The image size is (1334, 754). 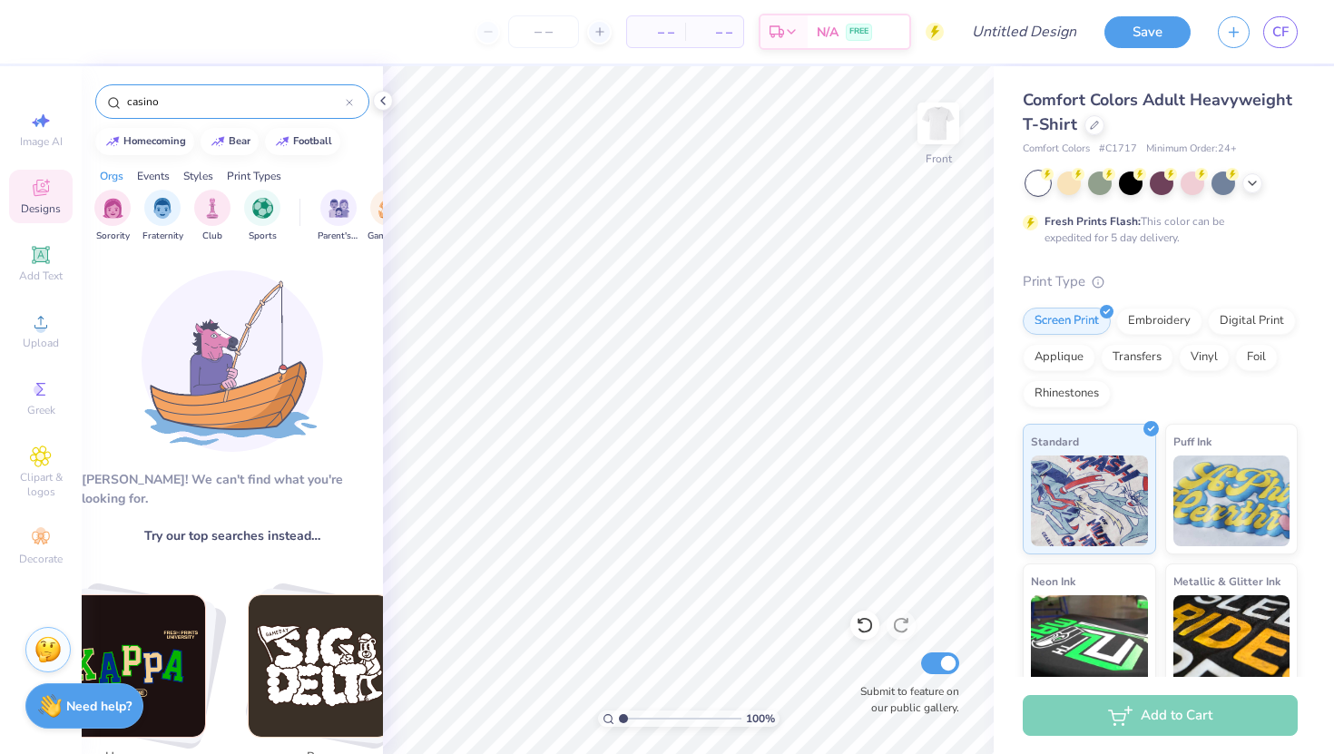 What do you see at coordinates (1156, 230) in the screenshot?
I see `div: This color can be expedited for 5 day delivery.` at bounding box center [1156, 230].